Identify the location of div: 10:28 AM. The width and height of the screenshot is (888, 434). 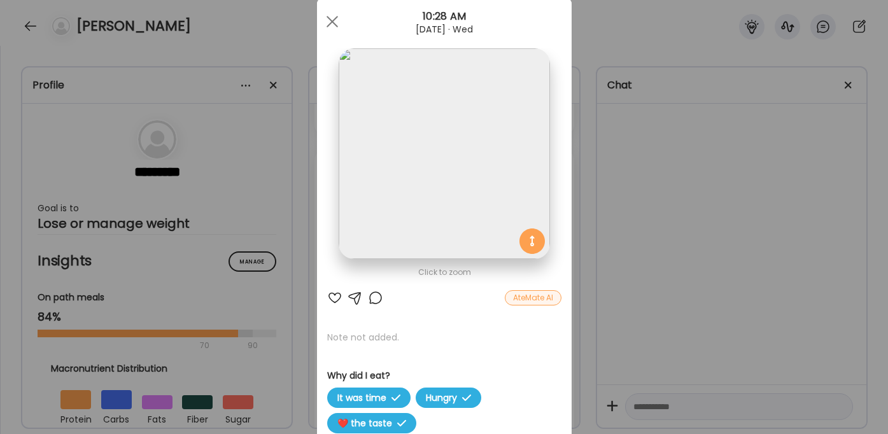
(444, 17).